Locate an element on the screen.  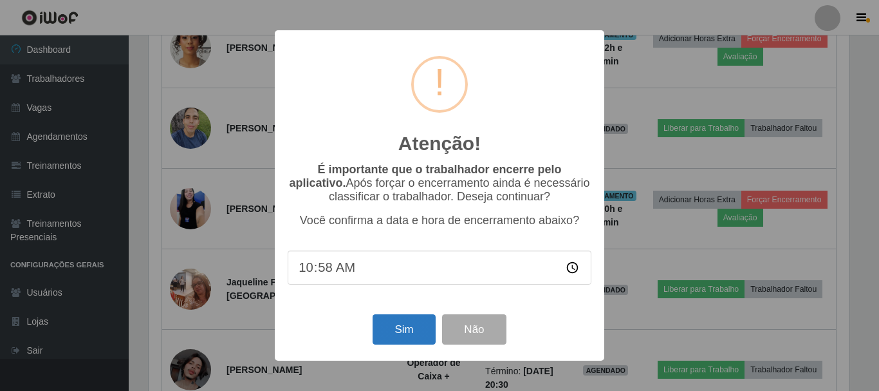
button: Sim is located at coordinates (404, 329).